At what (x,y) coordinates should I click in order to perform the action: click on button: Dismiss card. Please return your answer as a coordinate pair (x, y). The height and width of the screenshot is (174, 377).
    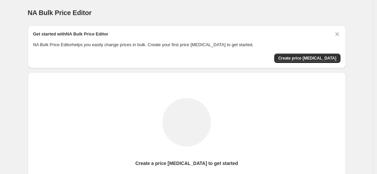
    Looking at the image, I should click on (338, 34).